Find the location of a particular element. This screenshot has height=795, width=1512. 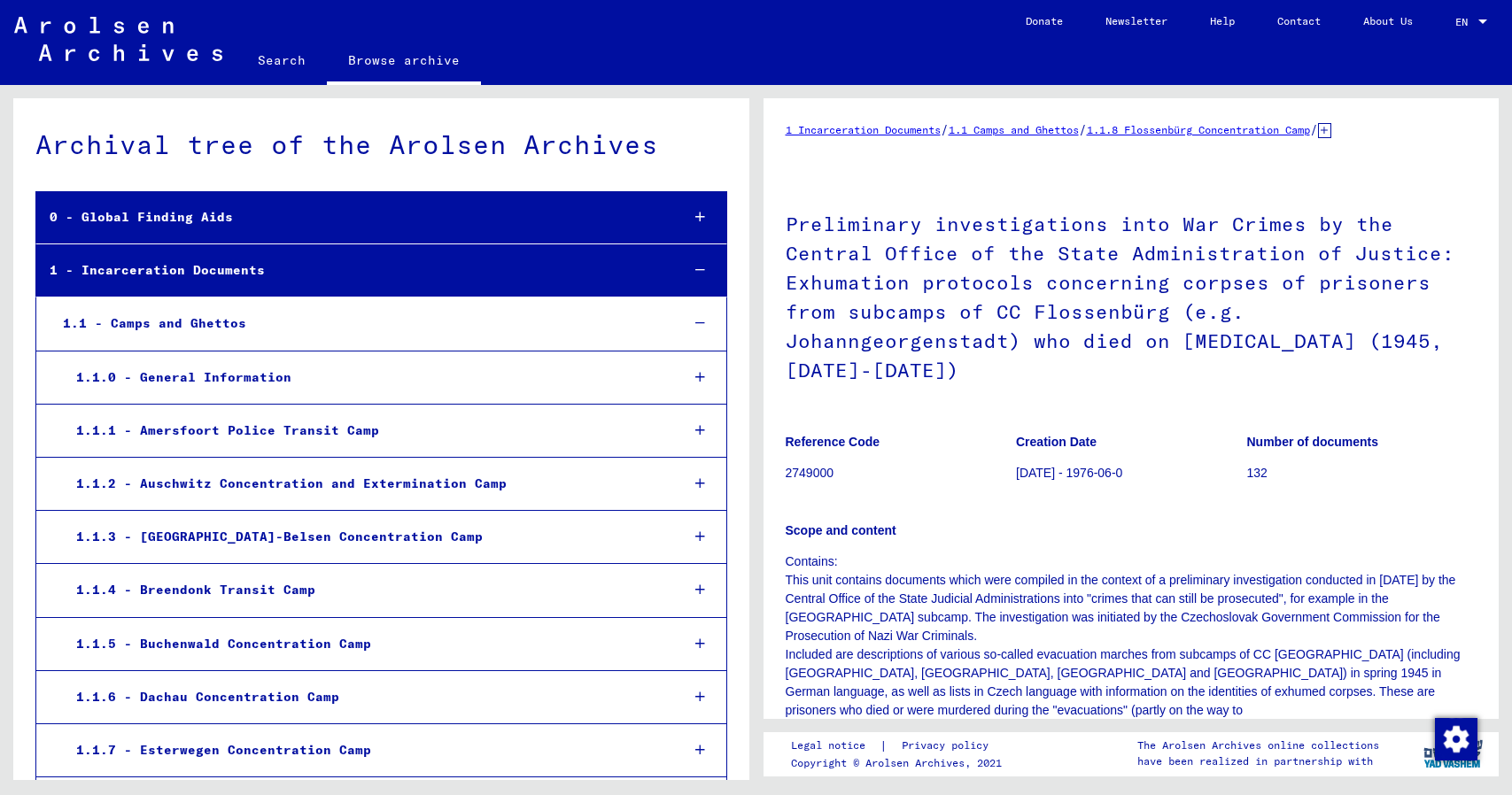

div: 1.1.1 - Amersfoort Police Transit Camp is located at coordinates (364, 430).